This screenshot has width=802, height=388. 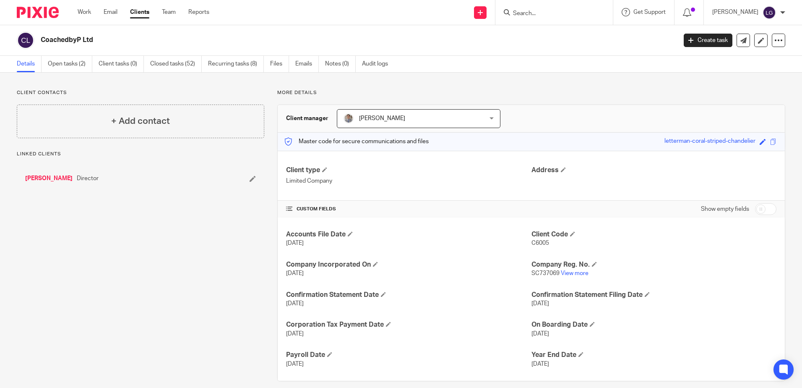 I want to click on h4: Company Reg. No., so click(x=654, y=264).